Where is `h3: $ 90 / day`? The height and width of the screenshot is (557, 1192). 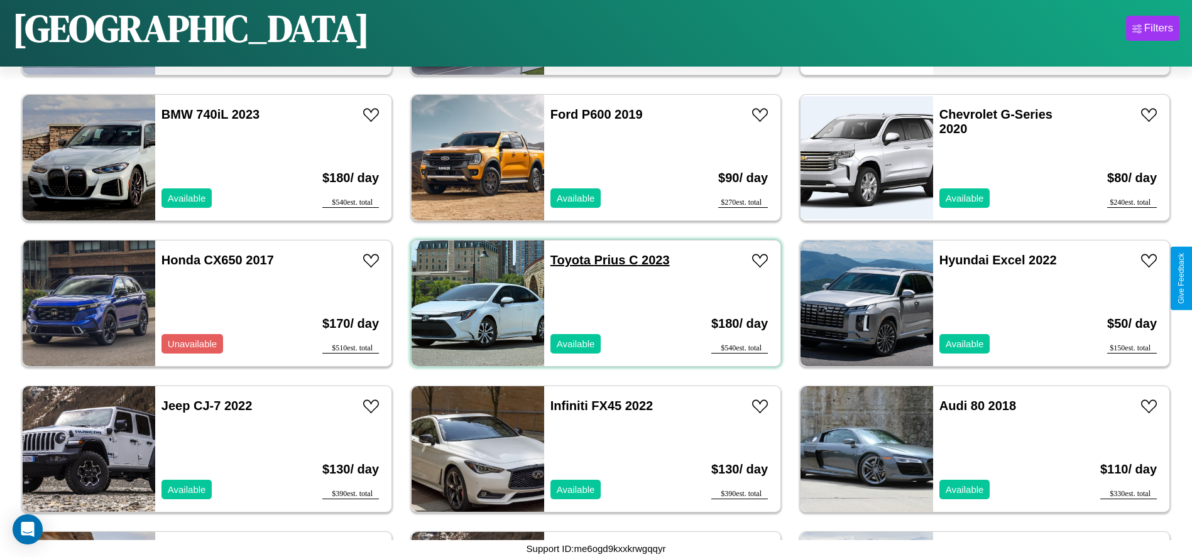 h3: $ 90 / day is located at coordinates (743, 178).